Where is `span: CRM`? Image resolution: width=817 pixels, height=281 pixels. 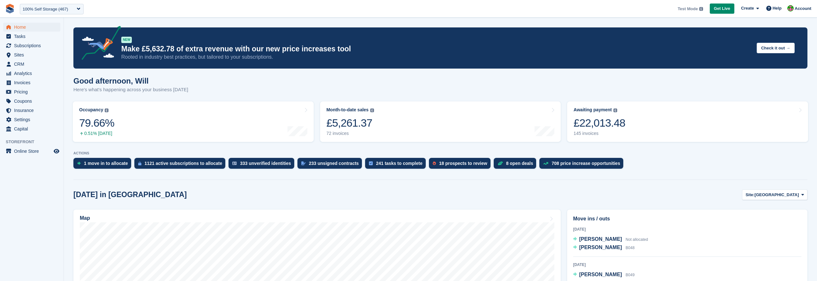
span: CRM is located at coordinates (33, 64).